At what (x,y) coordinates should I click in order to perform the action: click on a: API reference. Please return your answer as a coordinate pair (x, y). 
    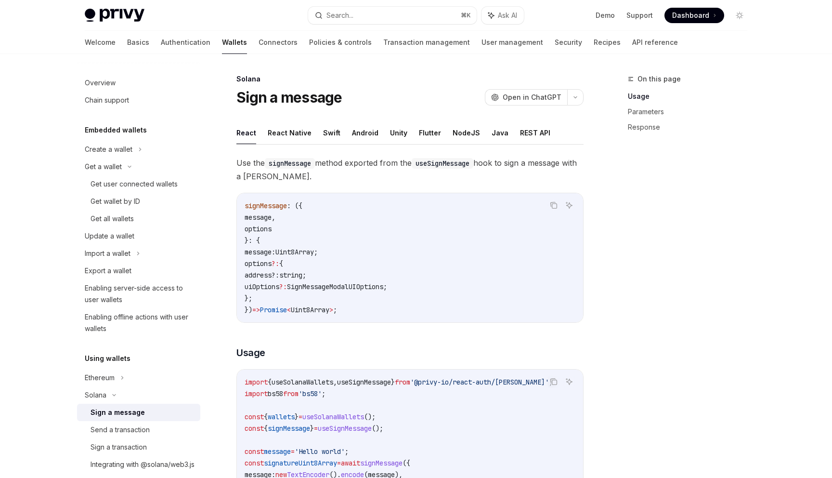
    Looking at the image, I should click on (655, 42).